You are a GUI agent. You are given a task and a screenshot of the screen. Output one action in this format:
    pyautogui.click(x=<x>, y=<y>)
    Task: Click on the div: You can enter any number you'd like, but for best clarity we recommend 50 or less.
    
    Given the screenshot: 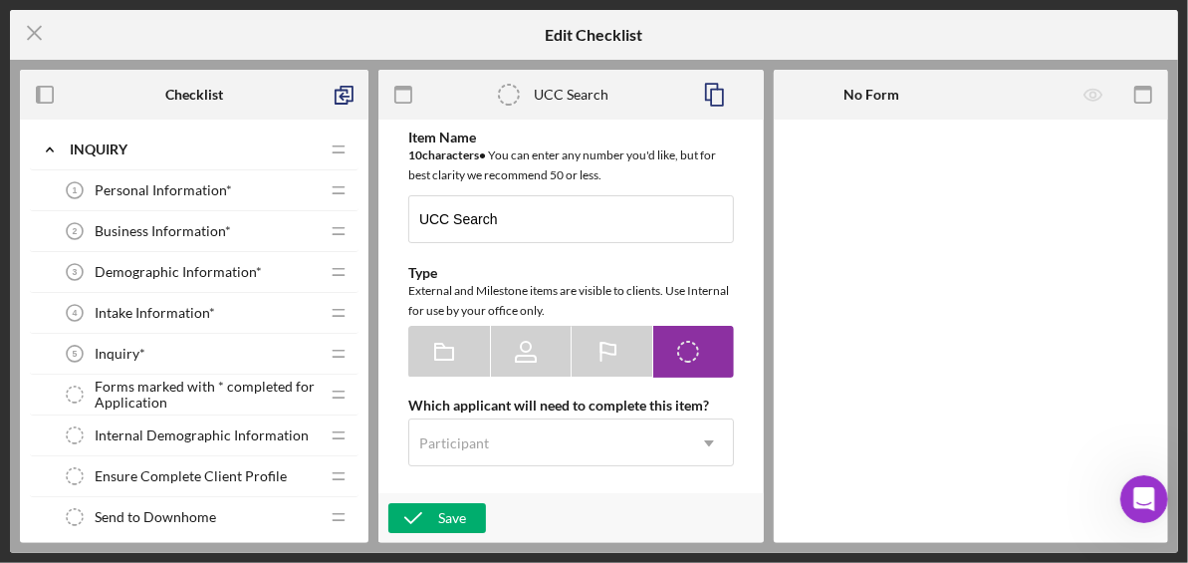 What is the action you would take?
    pyautogui.click(x=571, y=165)
    